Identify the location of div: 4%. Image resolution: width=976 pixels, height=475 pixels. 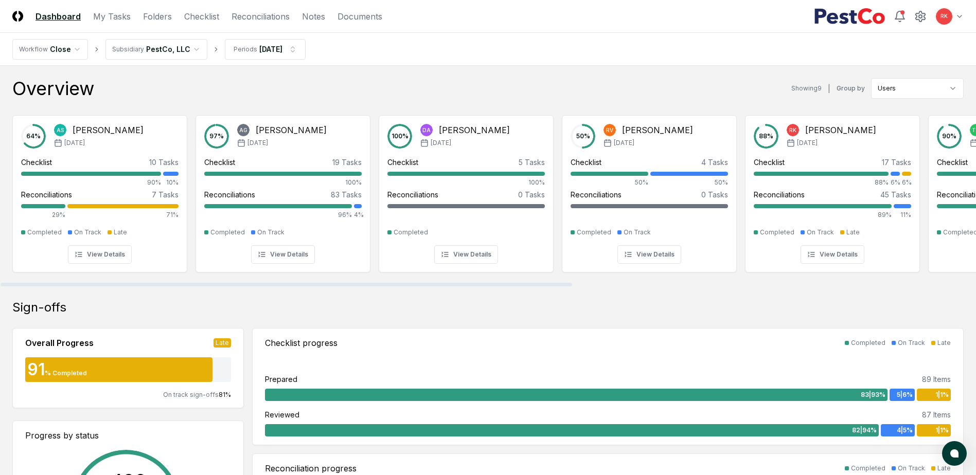
(357, 215).